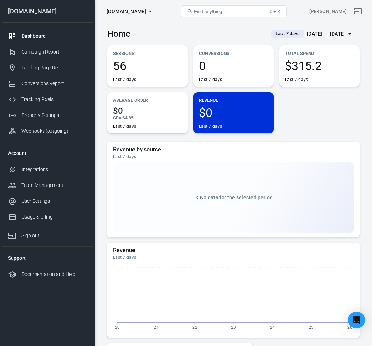 This screenshot has height=346, width=372. What do you see at coordinates (128, 118) in the screenshot?
I see `span: $4.85` at bounding box center [128, 118].